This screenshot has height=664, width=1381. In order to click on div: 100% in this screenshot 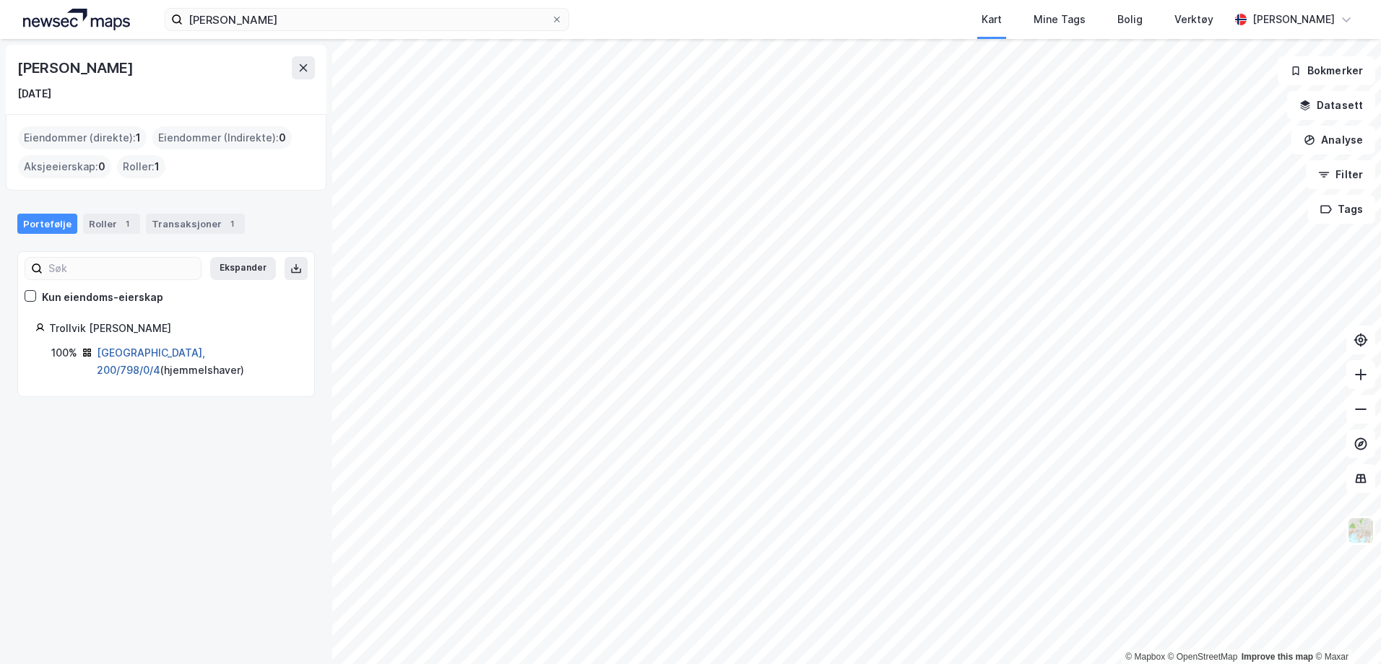, I will do `click(64, 353)`.